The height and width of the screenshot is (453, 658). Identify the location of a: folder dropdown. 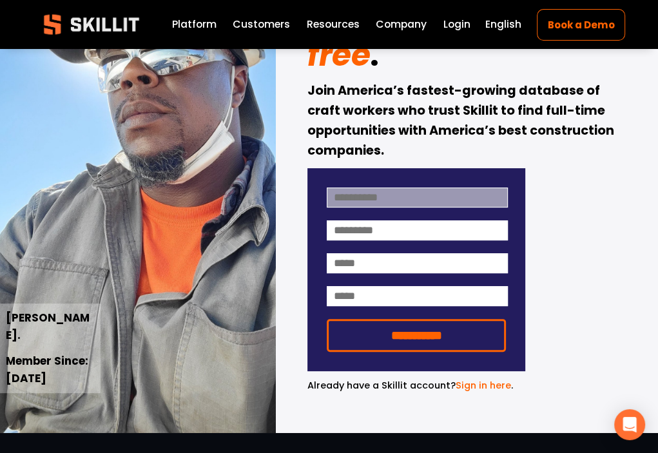
(333, 24).